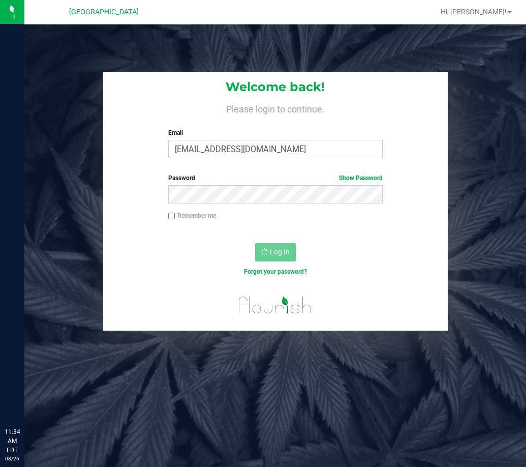 The image size is (526, 467). I want to click on p: 11:34 AM EDT, so click(12, 441).